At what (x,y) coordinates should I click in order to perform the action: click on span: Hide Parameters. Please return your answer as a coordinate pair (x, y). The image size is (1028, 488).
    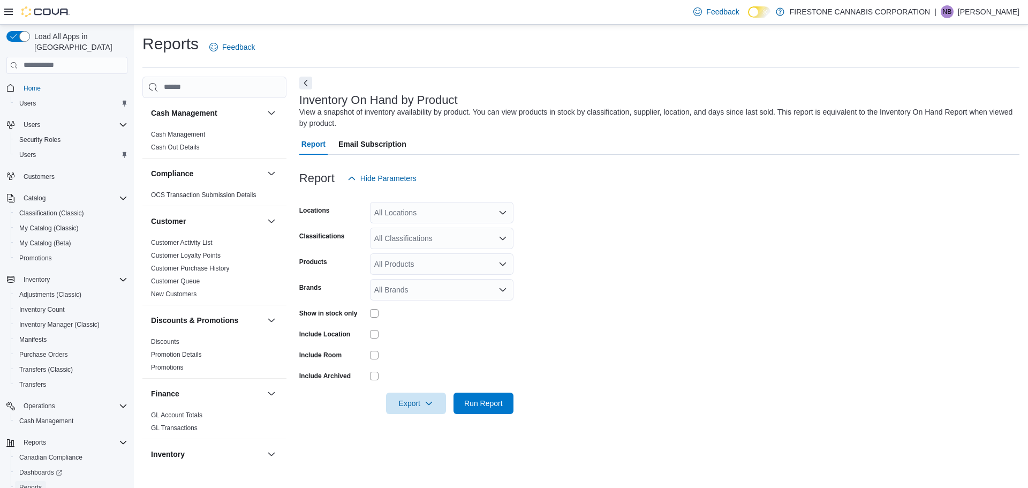
    Looking at the image, I should click on (388, 178).